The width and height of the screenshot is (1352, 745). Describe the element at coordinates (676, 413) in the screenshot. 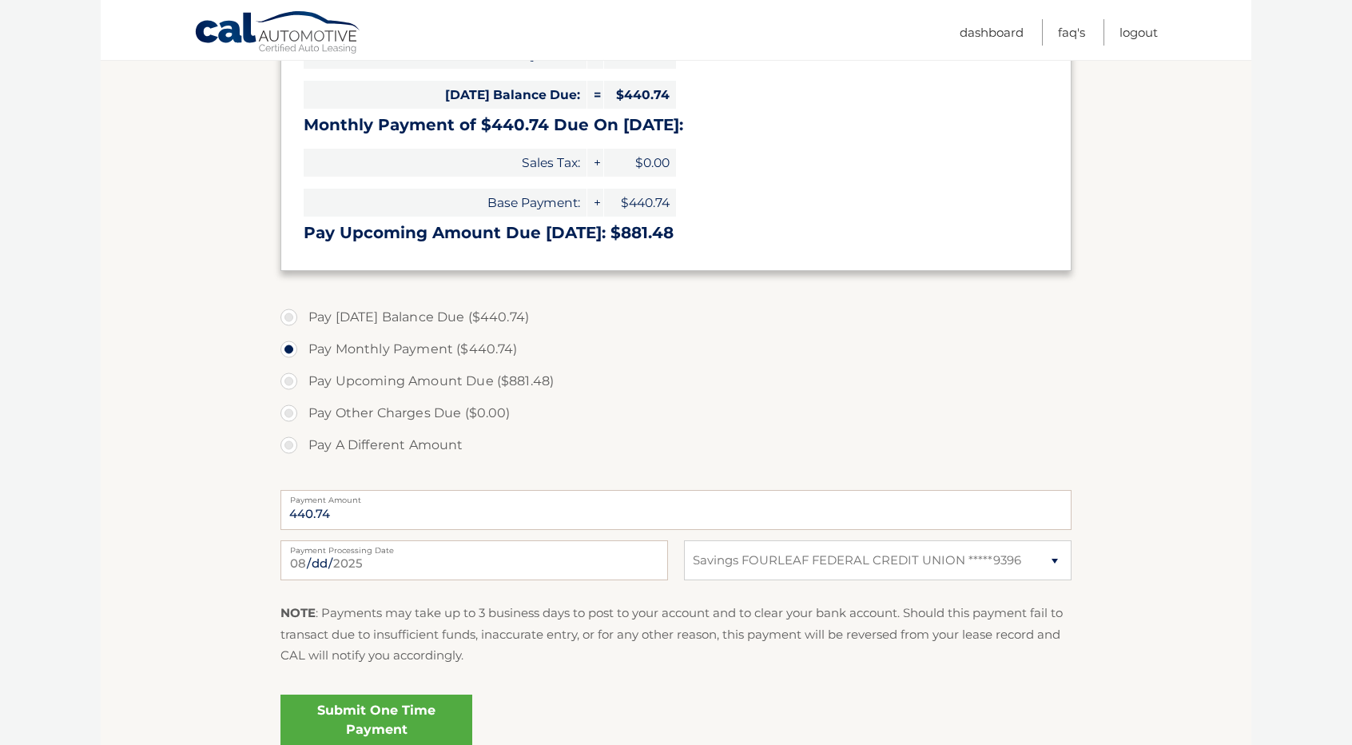

I see `label: Pay Other Charges Due ($0.00)` at that location.